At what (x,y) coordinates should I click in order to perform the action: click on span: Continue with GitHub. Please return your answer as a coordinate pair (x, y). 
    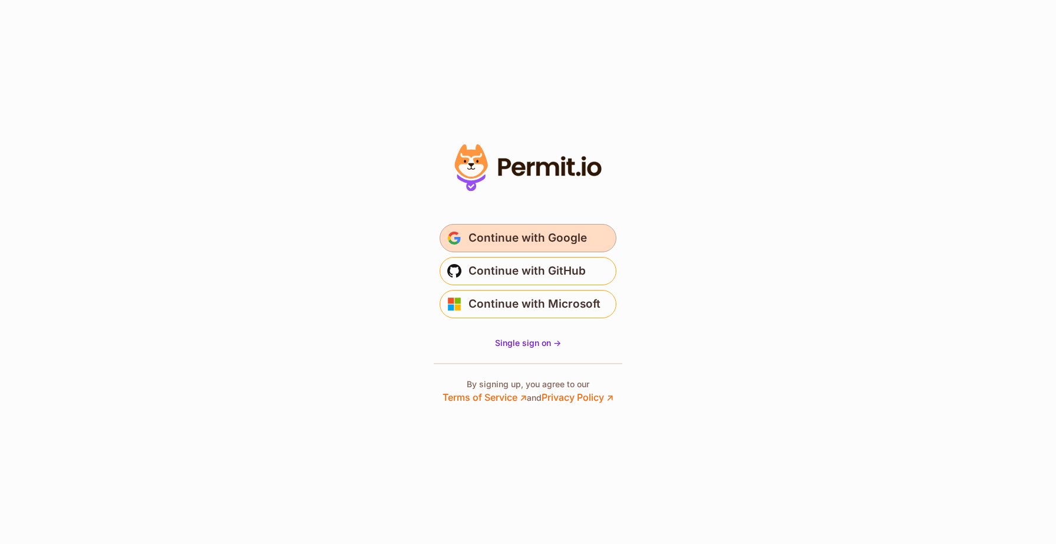
    Looking at the image, I should click on (527, 271).